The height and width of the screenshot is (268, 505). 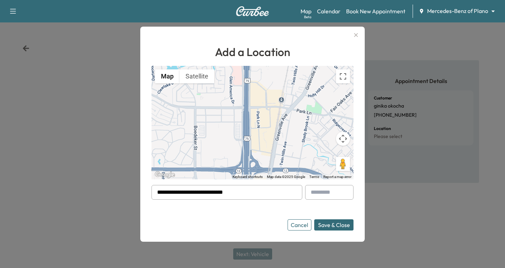 What do you see at coordinates (253, 11) in the screenshot?
I see `img: Curbee Logo` at bounding box center [253, 11].